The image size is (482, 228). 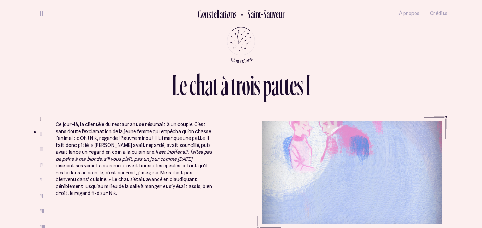 What do you see at coordinates (438, 13) in the screenshot?
I see `span: Crédits` at bounding box center [438, 13].